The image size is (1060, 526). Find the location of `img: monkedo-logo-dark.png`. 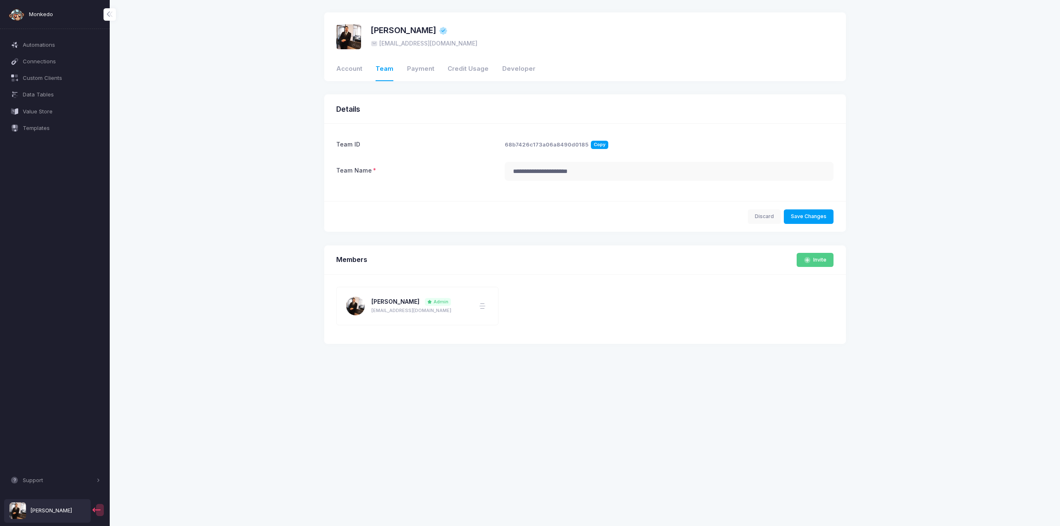

img: monkedo-logo-dark.png is located at coordinates (17, 14).